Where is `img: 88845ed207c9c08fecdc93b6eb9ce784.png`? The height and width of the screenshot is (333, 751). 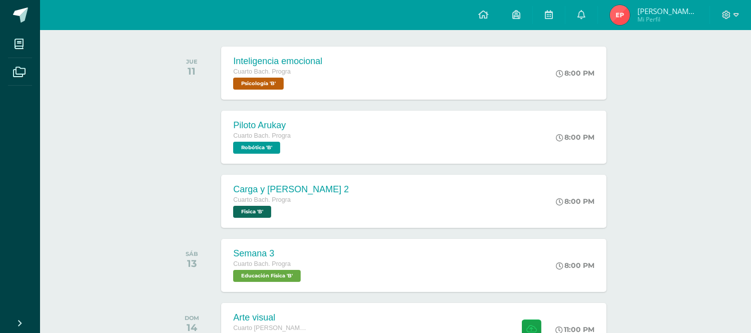
img: 88845ed207c9c08fecdc93b6eb9ce784.png is located at coordinates (620, 15).